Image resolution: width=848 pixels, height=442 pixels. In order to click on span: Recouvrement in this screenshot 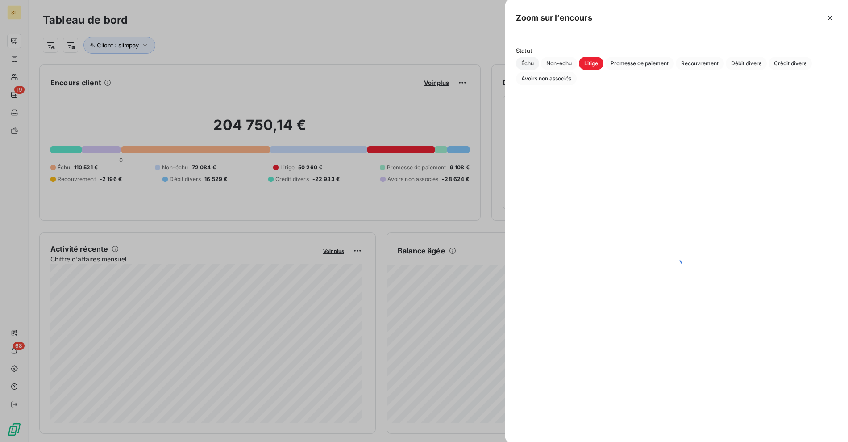, I will do `click(700, 63)`.